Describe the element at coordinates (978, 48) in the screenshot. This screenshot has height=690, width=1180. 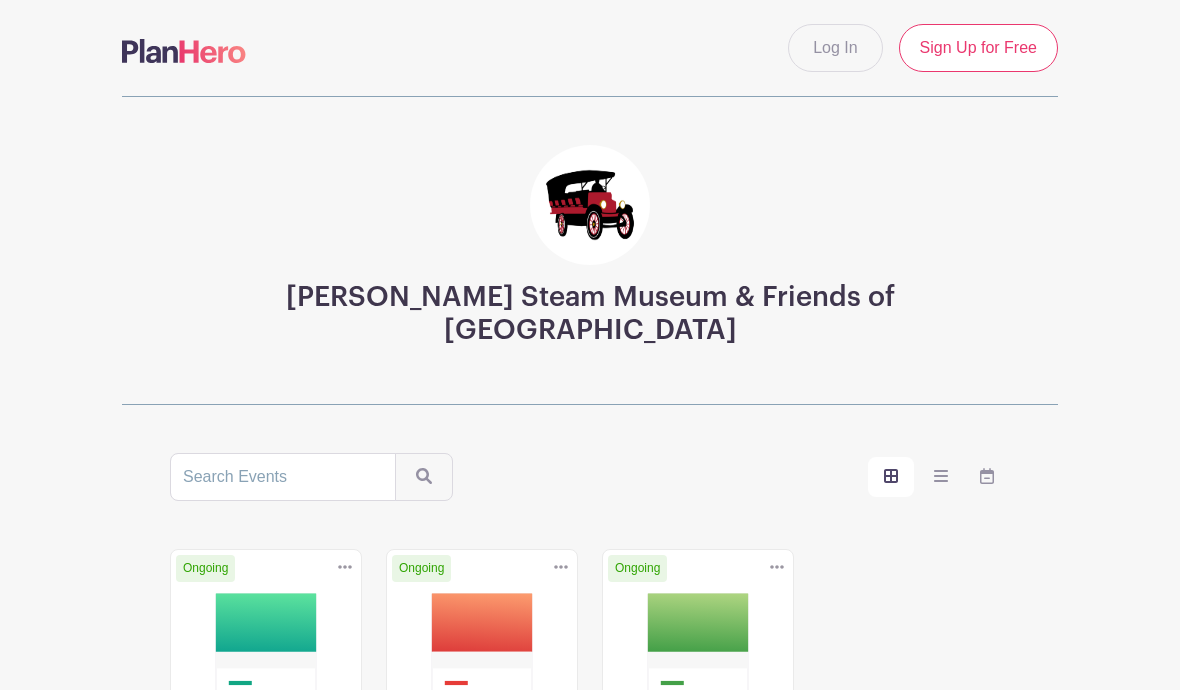
I see `a: Sign Up for Free` at that location.